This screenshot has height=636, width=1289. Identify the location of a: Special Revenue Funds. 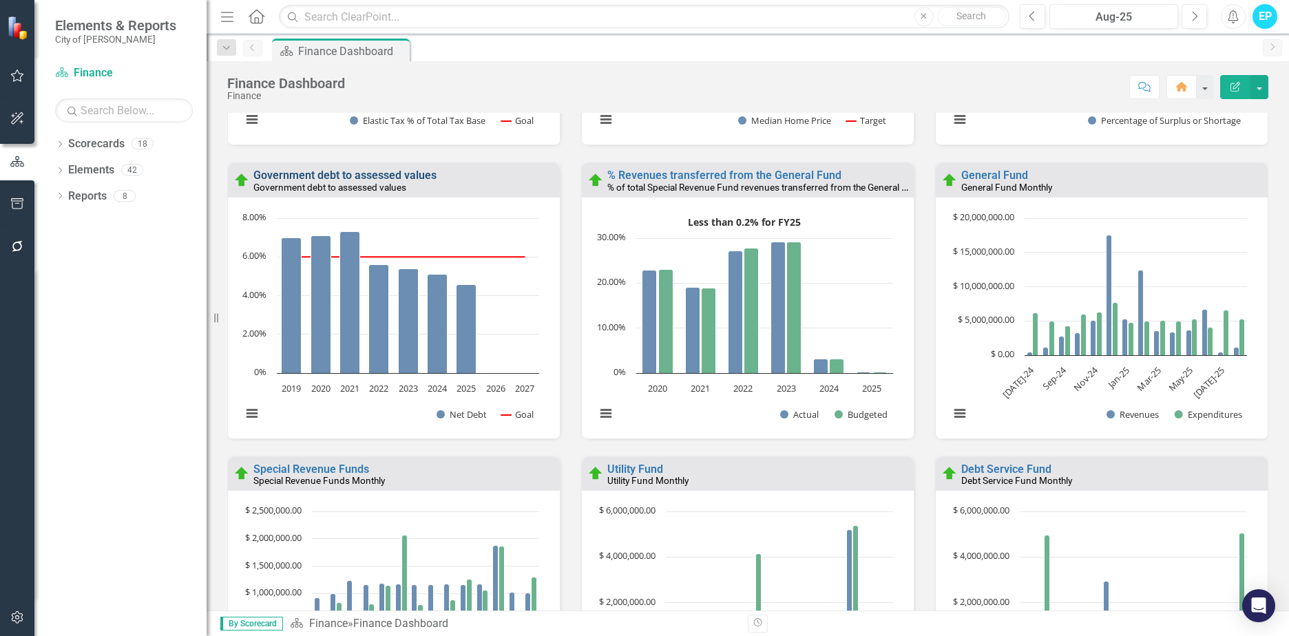
(311, 469).